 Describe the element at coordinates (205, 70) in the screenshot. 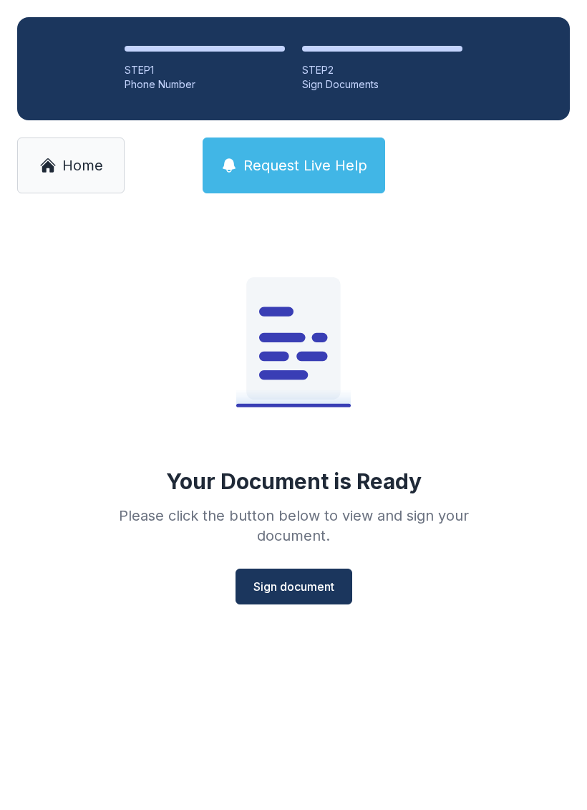

I see `div: STEP 1` at that location.